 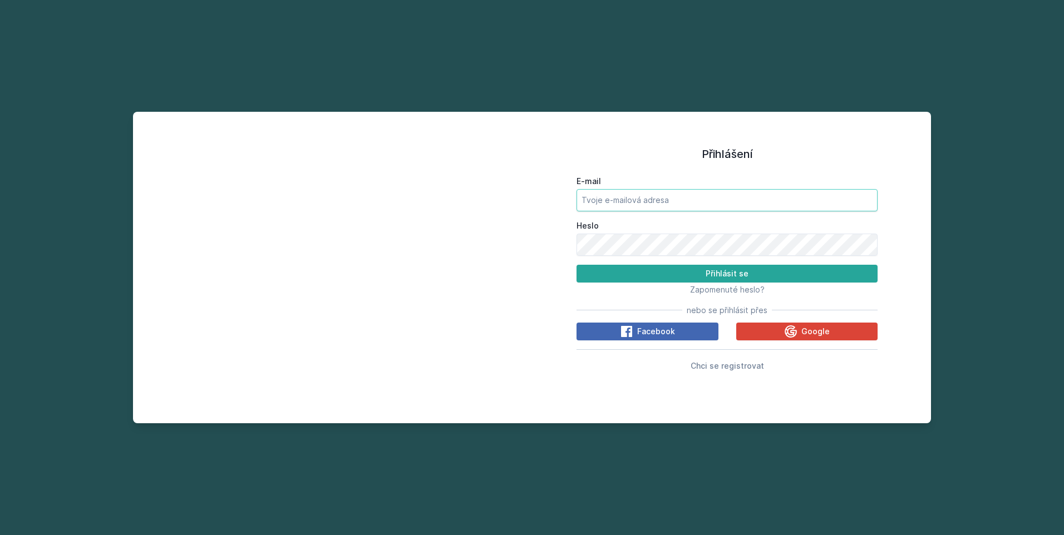 I want to click on span: nebo se přihlásit přes, so click(x=727, y=311).